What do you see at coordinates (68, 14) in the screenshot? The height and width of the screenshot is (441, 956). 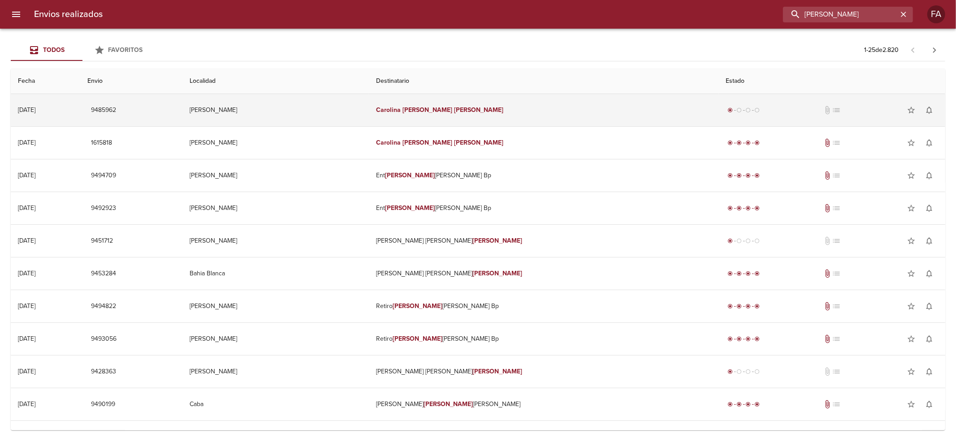 I see `h6: Envios realizados` at bounding box center [68, 14].